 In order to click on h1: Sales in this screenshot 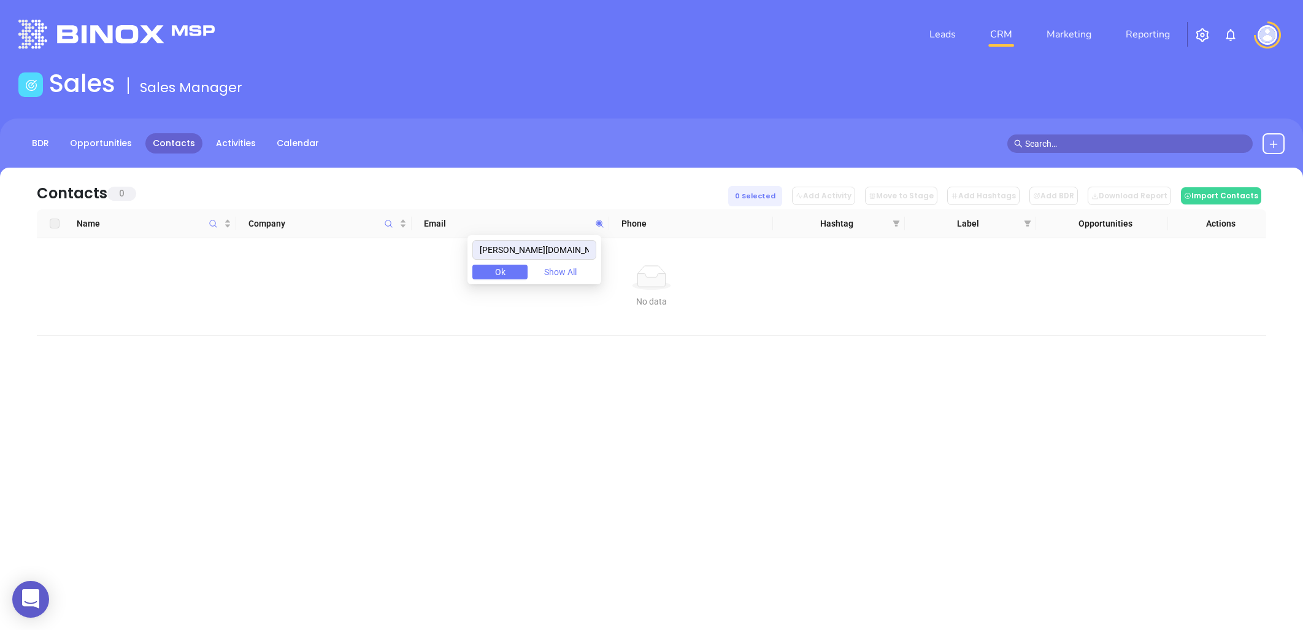, I will do `click(82, 83)`.